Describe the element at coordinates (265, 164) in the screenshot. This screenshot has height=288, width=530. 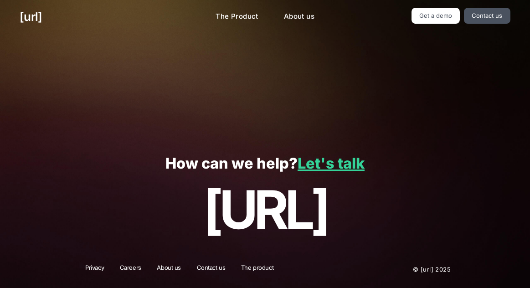
I see `p: How can we help?` at that location.